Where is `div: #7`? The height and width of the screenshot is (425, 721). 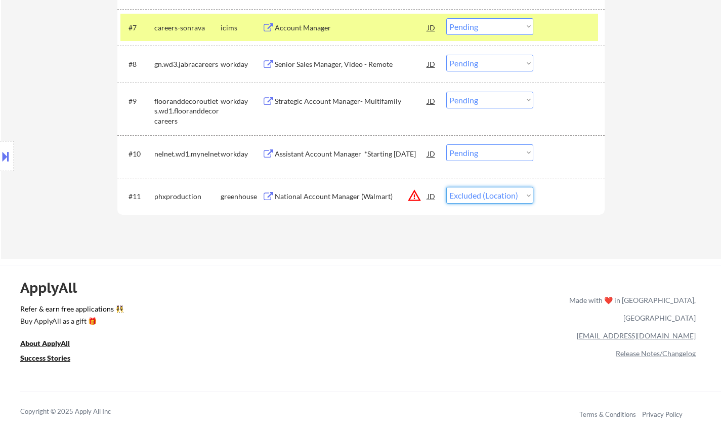
div: #7 is located at coordinates (137, 28).